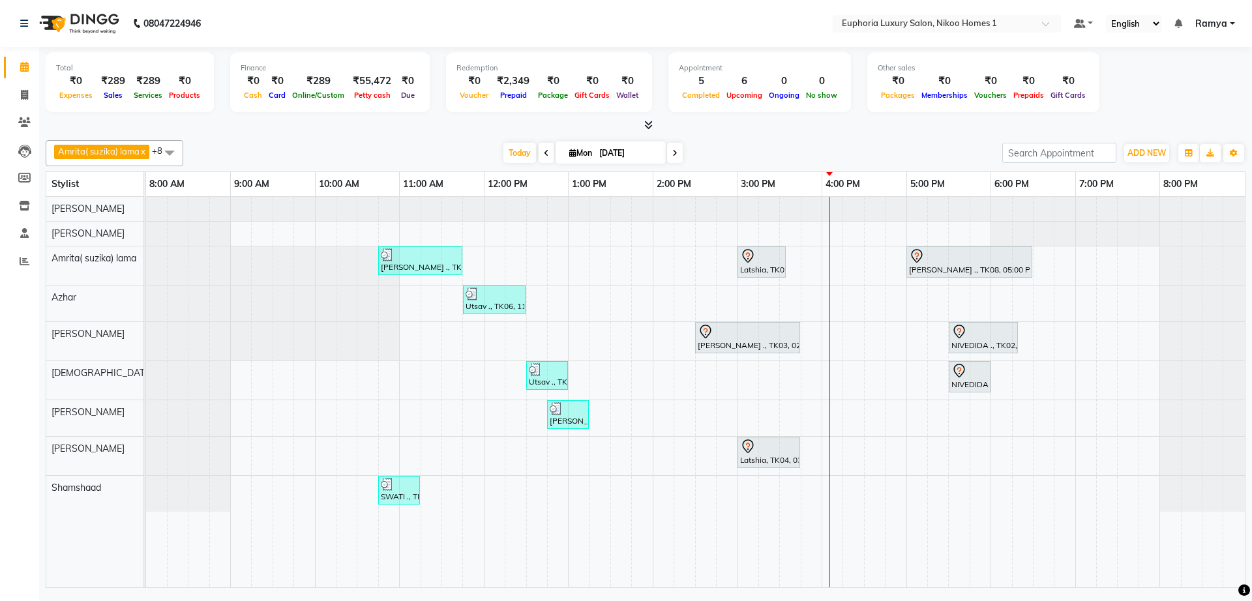  Describe the element at coordinates (167, 184) in the screenshot. I see `a: 8:00 AM` at that location.